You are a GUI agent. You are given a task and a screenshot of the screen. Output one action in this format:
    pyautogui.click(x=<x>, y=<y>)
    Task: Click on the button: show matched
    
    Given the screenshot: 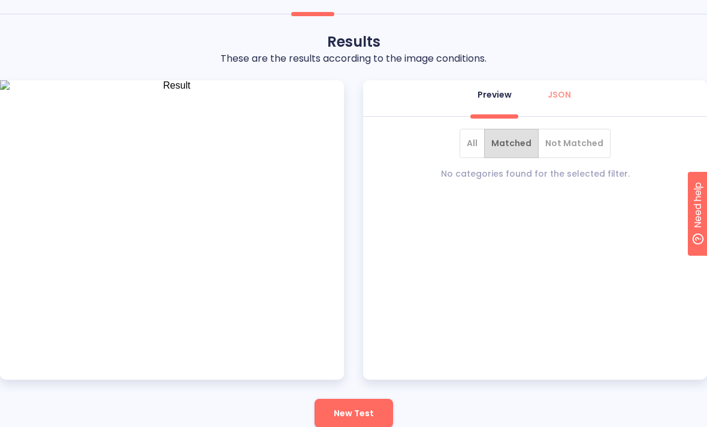 What is the action you would take?
    pyautogui.click(x=511, y=143)
    